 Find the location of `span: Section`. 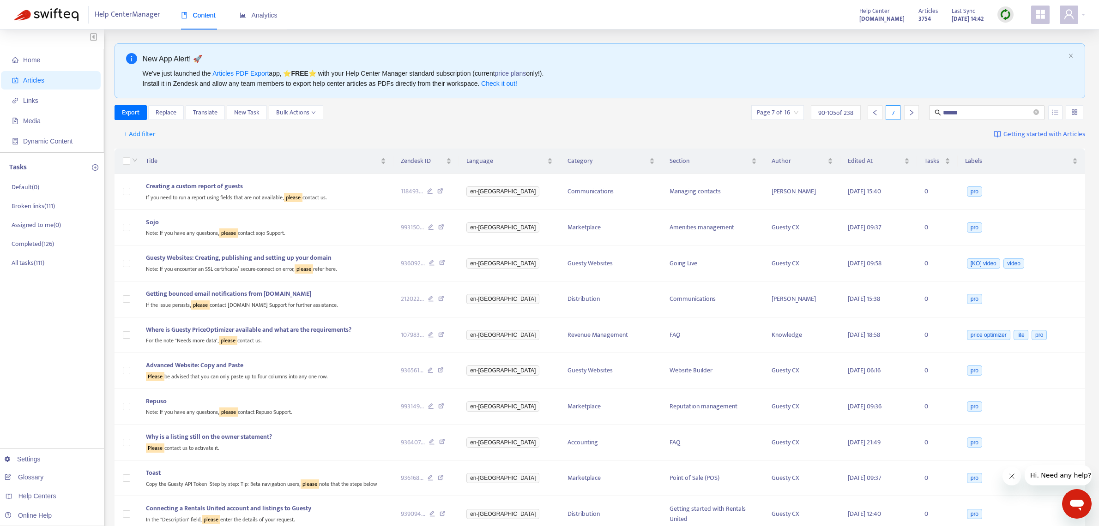

span: Section is located at coordinates (709, 161).